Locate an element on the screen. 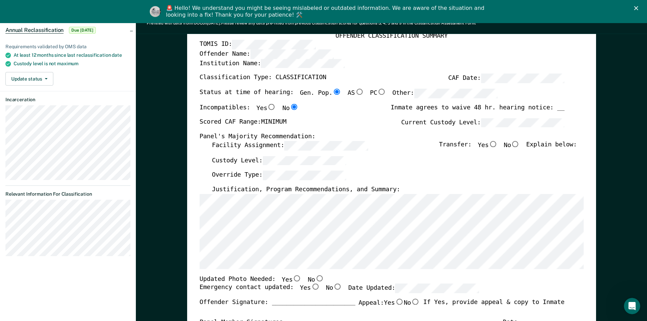  div: Status at time of hearing: is located at coordinates (348, 96).